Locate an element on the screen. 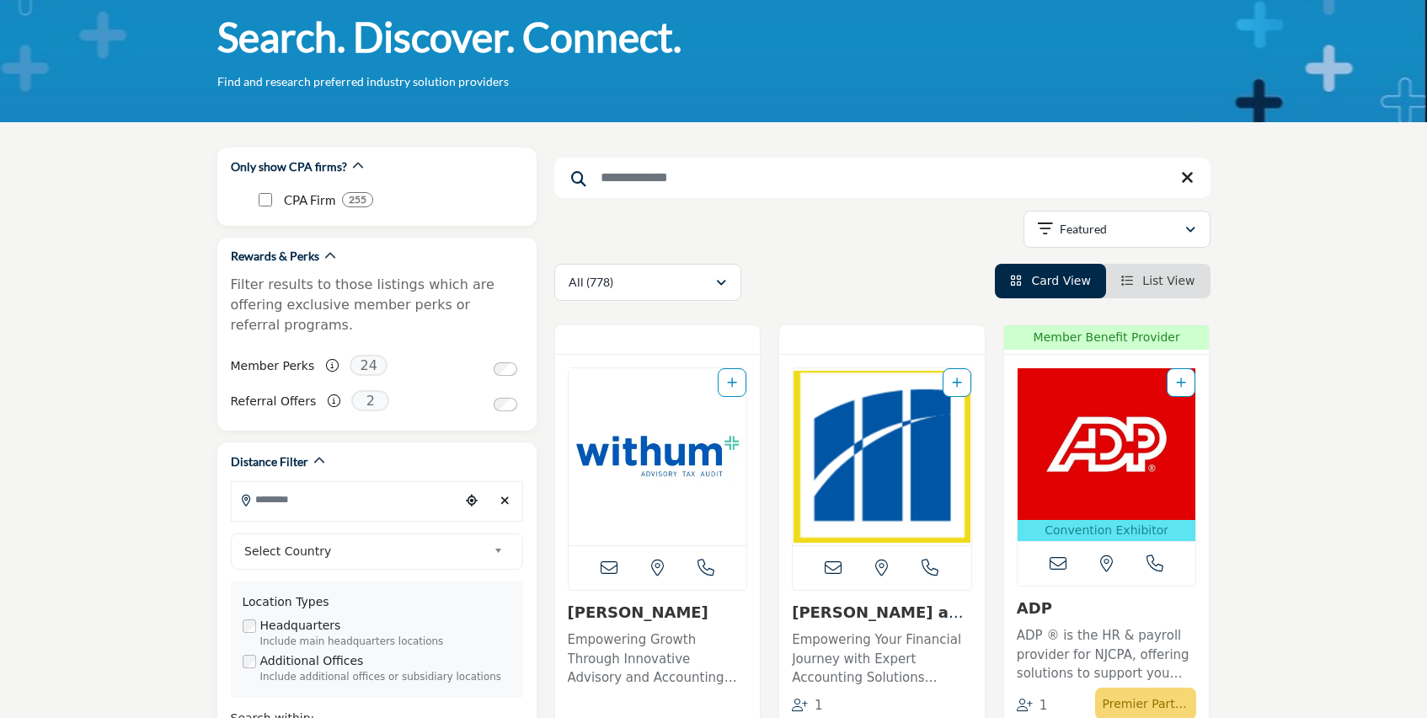 This screenshot has height=718, width=1427. li: Card View is located at coordinates (1050, 281).